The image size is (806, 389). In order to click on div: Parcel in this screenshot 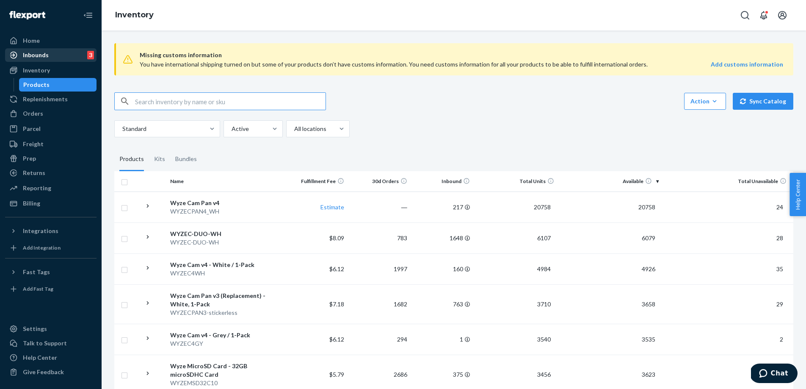, I will do `click(32, 129)`.